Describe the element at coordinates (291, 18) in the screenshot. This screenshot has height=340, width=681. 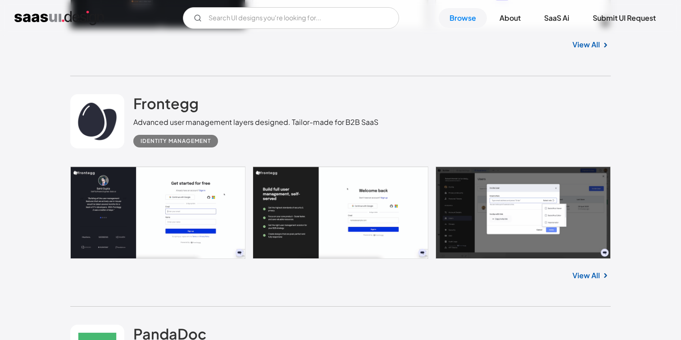
I see `form: Email Form` at that location.